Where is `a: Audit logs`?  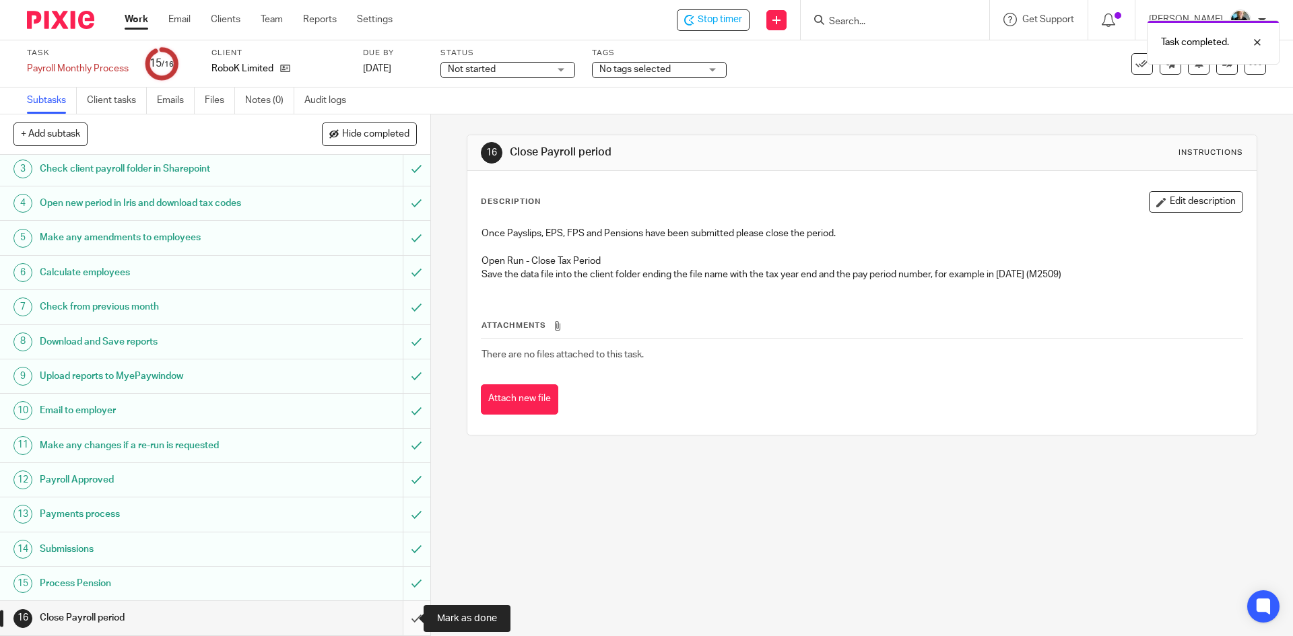 a: Audit logs is located at coordinates (330, 100).